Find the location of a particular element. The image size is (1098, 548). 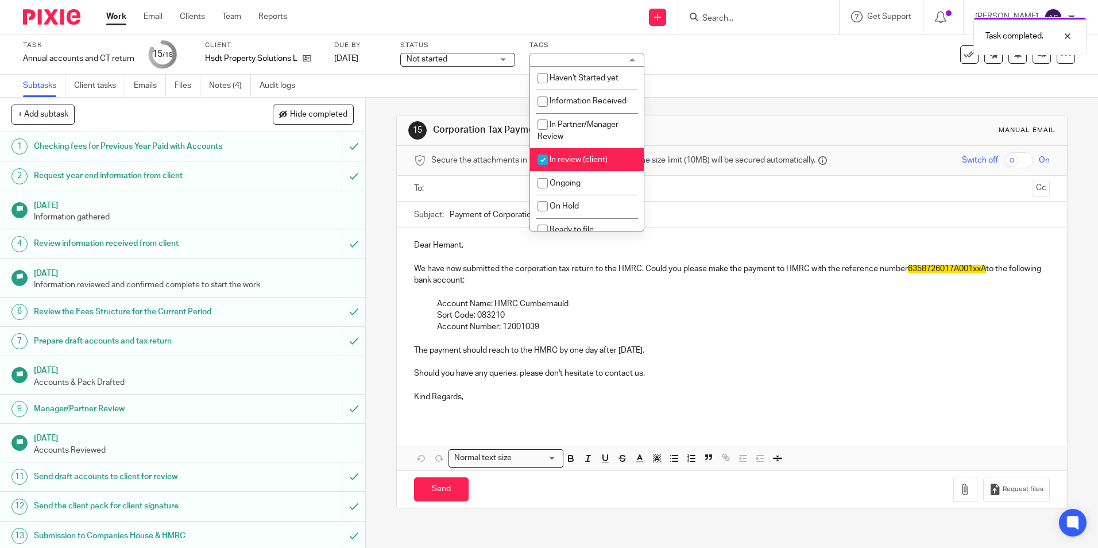

label: Tags is located at coordinates (587, 45).